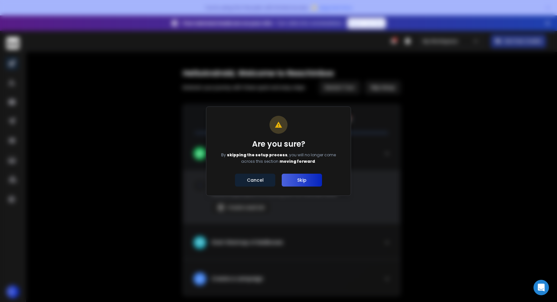 This screenshot has height=302, width=557. What do you see at coordinates (278, 144) in the screenshot?
I see `h1: Are you sure?` at bounding box center [278, 144].